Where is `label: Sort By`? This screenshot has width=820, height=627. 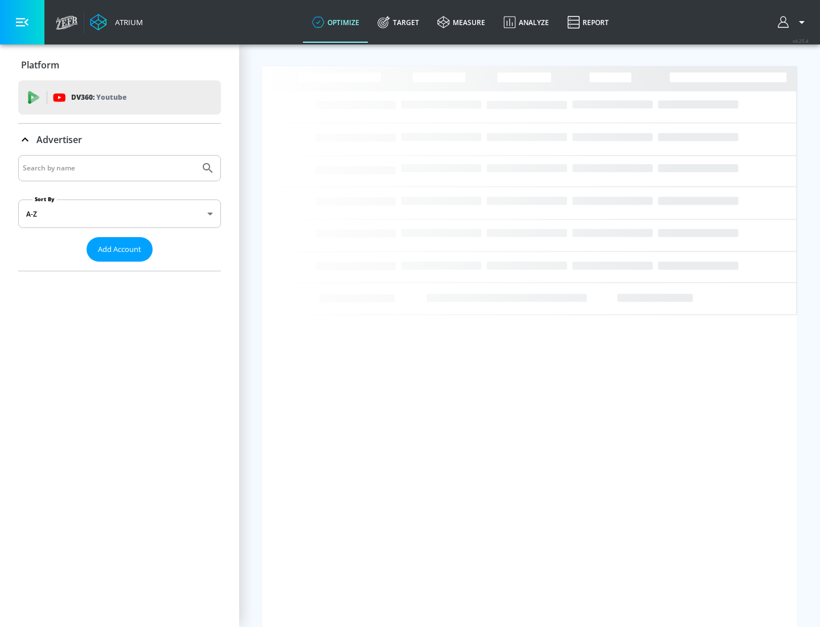
label: Sort By is located at coordinates (44, 199).